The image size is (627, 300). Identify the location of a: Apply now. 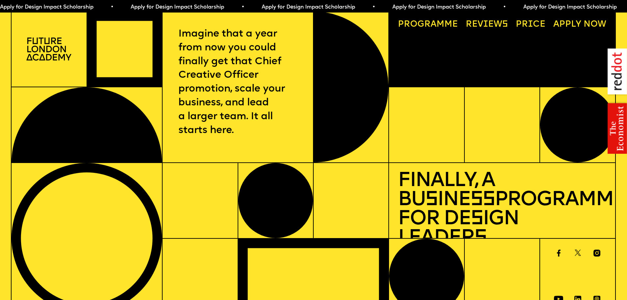
(580, 24).